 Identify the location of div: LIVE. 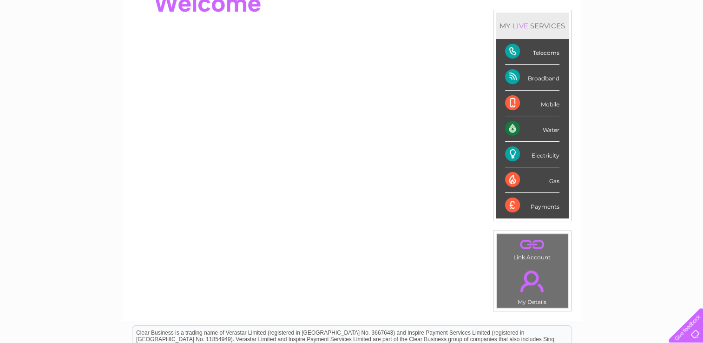
(520, 26).